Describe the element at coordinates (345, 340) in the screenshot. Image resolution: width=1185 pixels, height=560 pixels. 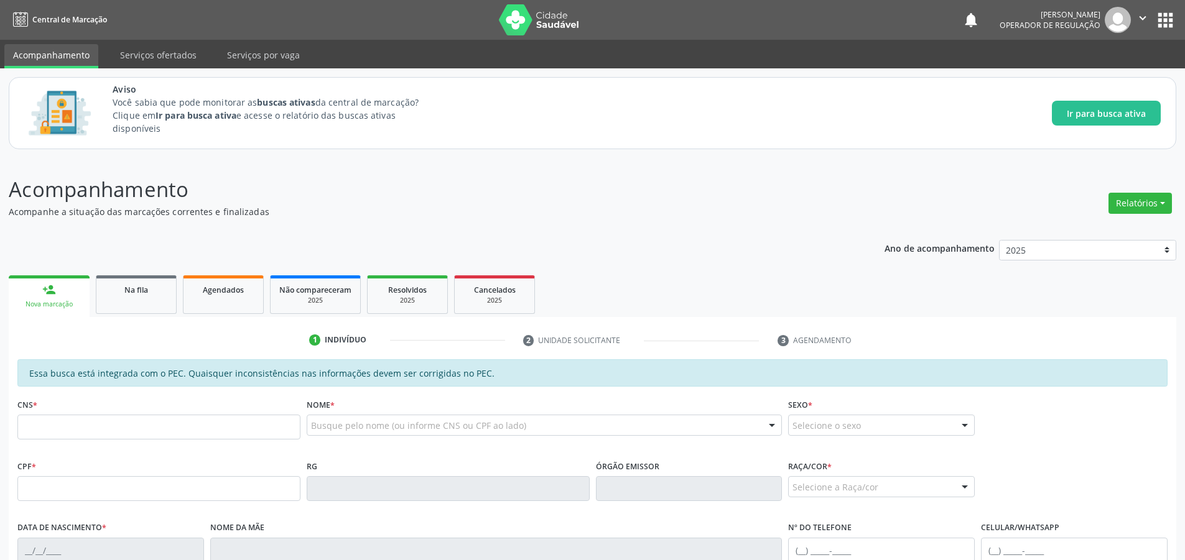
I see `div: Indivíduo` at that location.